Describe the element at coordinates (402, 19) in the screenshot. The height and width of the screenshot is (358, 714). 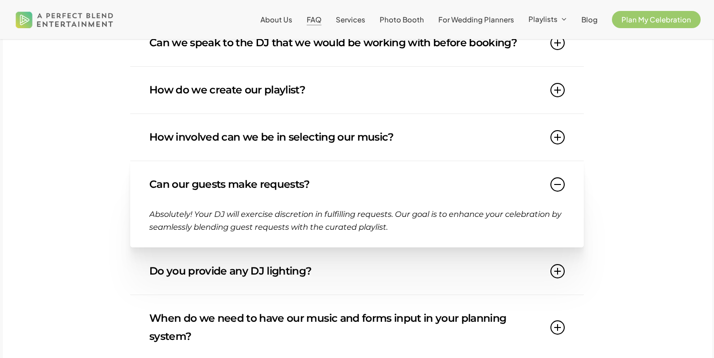
I see `span: Photo Booth` at that location.